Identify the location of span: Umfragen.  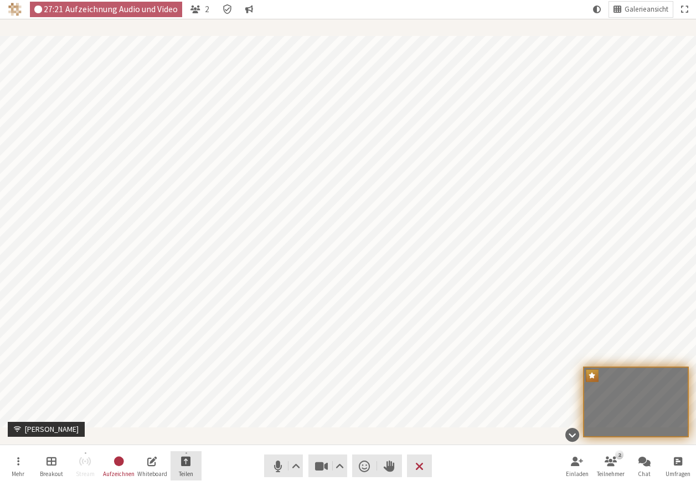
(677, 474).